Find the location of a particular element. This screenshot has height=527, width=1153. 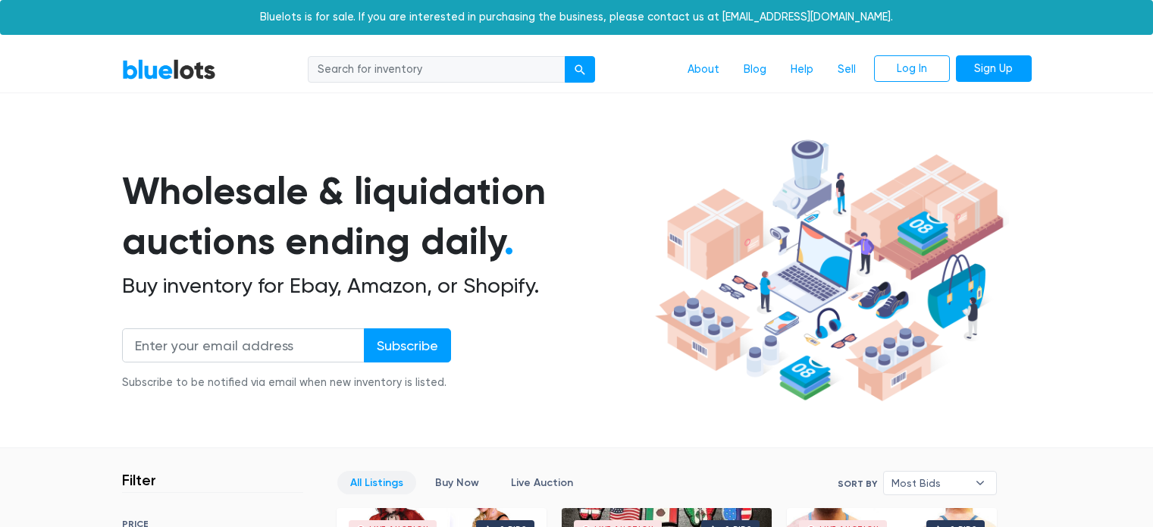

a: BlueLots is located at coordinates (169, 69).